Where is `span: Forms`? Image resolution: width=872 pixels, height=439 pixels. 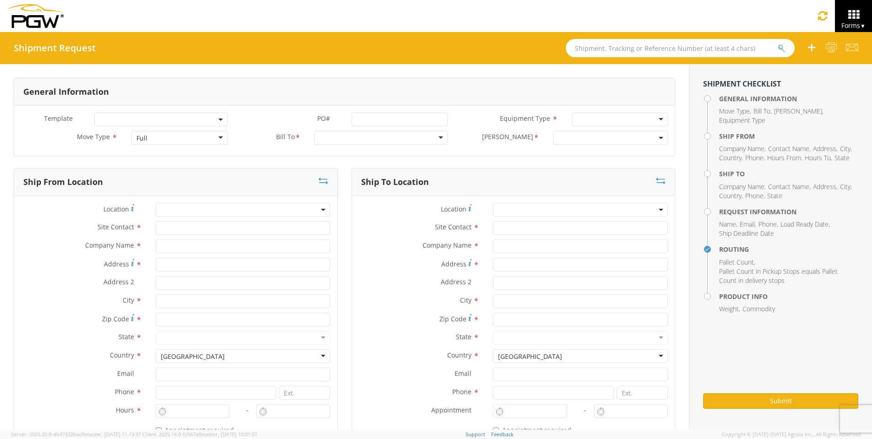 span: Forms is located at coordinates (854, 25).